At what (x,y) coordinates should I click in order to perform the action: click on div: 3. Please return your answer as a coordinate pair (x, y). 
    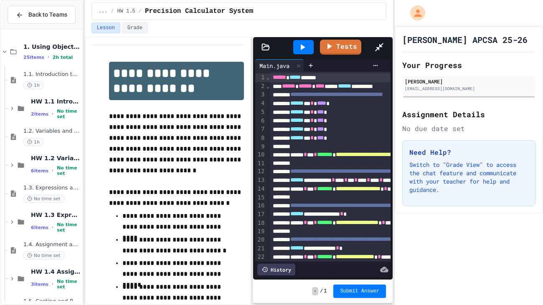
    Looking at the image, I should click on (260, 95).